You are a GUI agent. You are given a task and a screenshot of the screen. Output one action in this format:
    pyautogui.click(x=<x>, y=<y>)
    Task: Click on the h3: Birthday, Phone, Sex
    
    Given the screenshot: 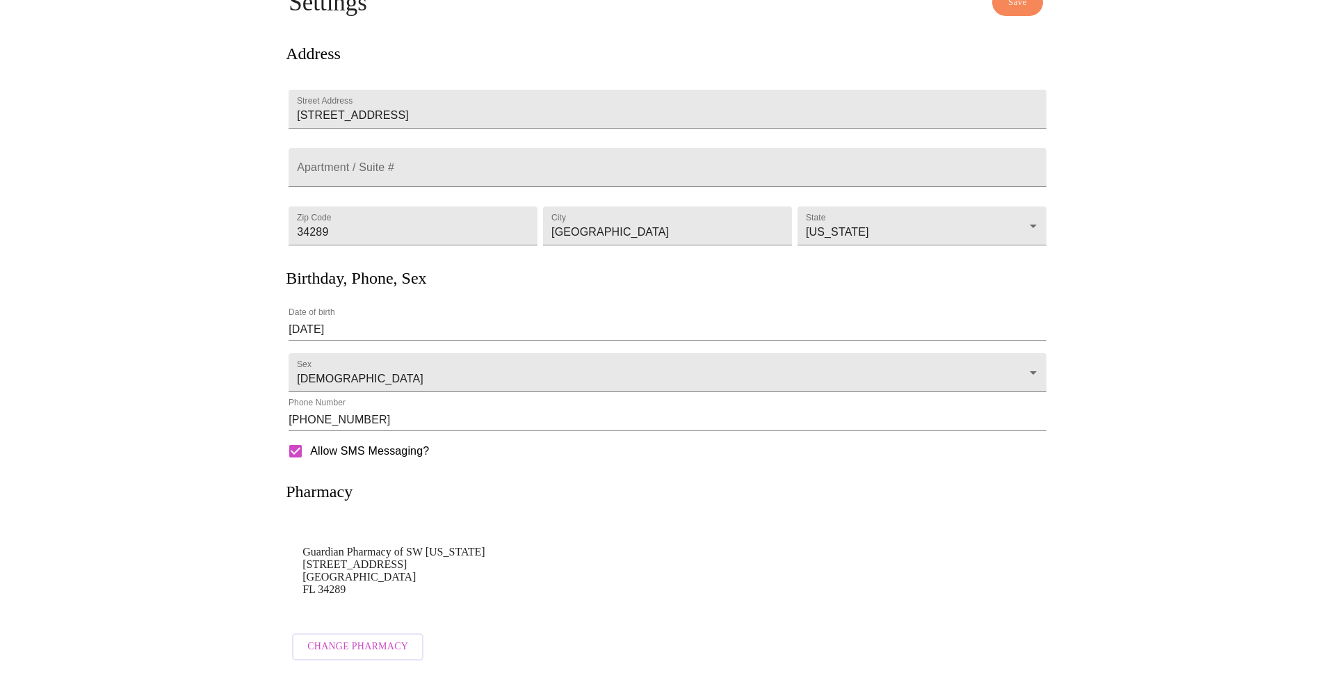 What is the action you would take?
    pyautogui.click(x=356, y=278)
    